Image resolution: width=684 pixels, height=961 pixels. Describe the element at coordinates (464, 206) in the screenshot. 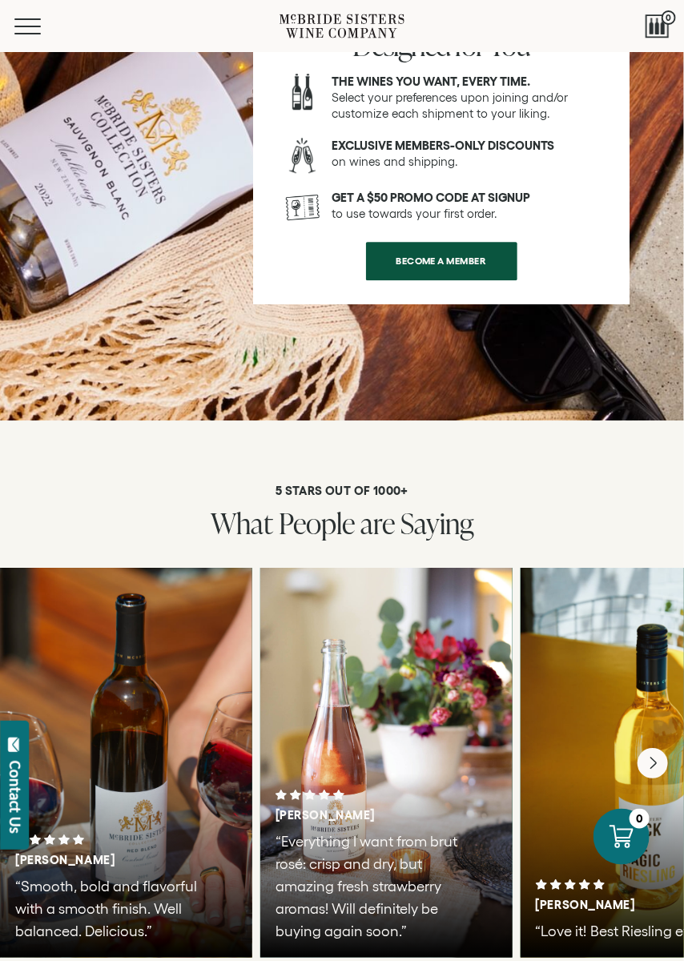

I see `p: to use towards your first order.` at that location.